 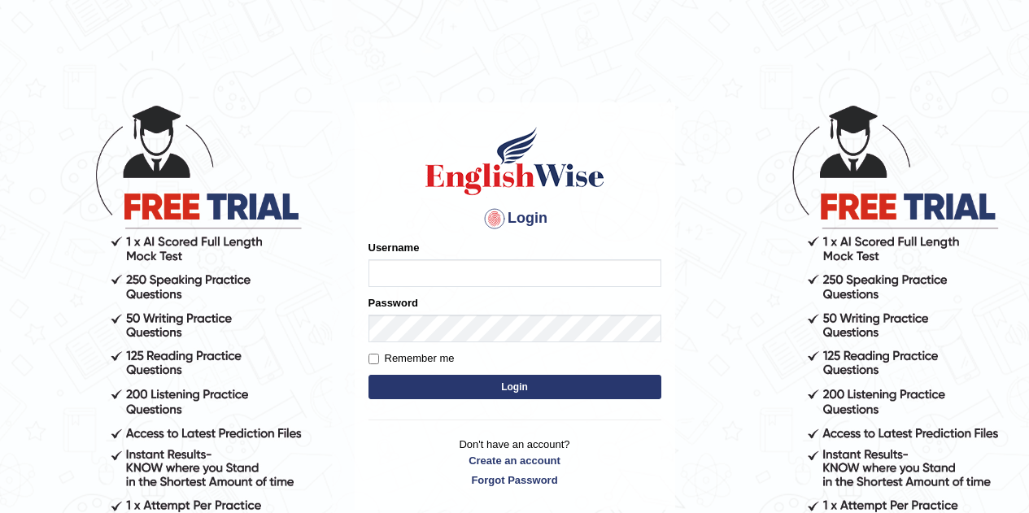 What do you see at coordinates (393, 303) in the screenshot?
I see `label: Password` at bounding box center [393, 303].